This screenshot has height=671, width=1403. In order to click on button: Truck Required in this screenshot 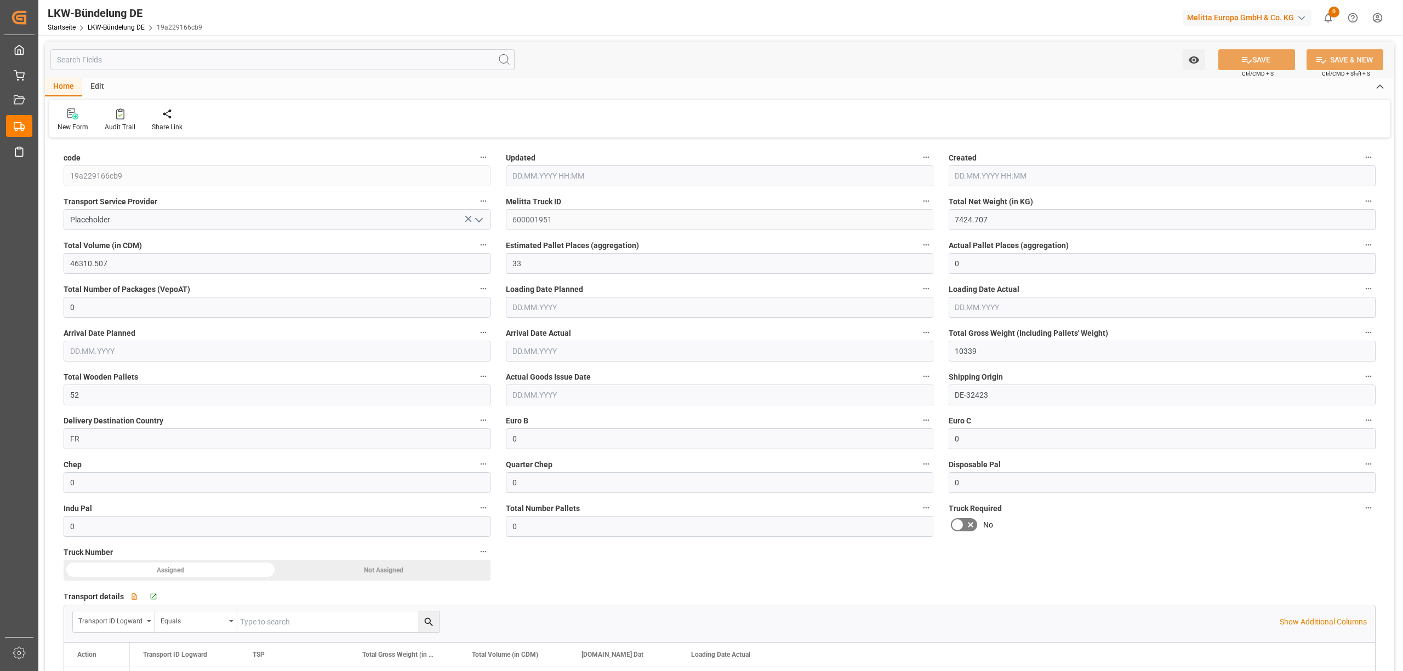, I will do `click(1368, 508)`.